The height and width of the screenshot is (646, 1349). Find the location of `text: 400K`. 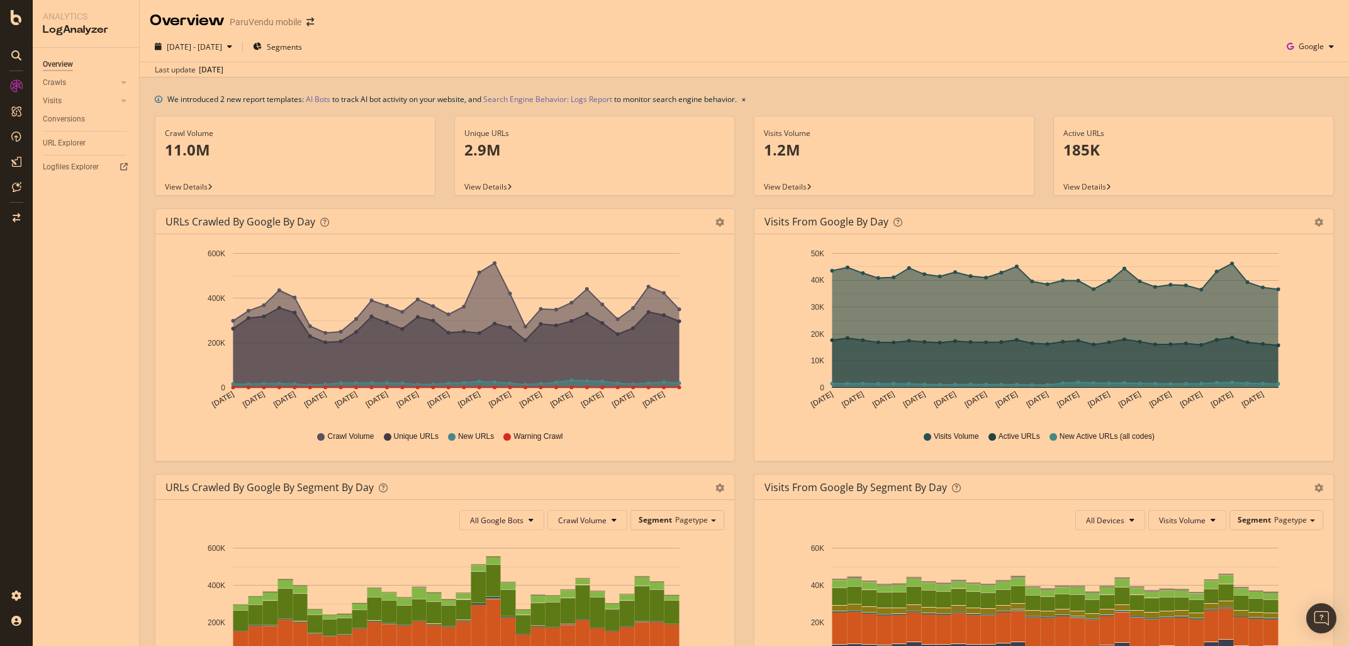

text: 400K is located at coordinates (216, 585).